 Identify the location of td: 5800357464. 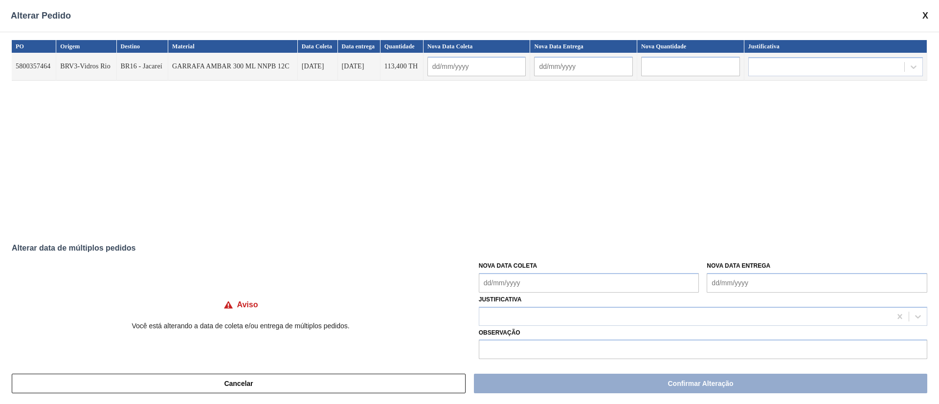
(34, 66).